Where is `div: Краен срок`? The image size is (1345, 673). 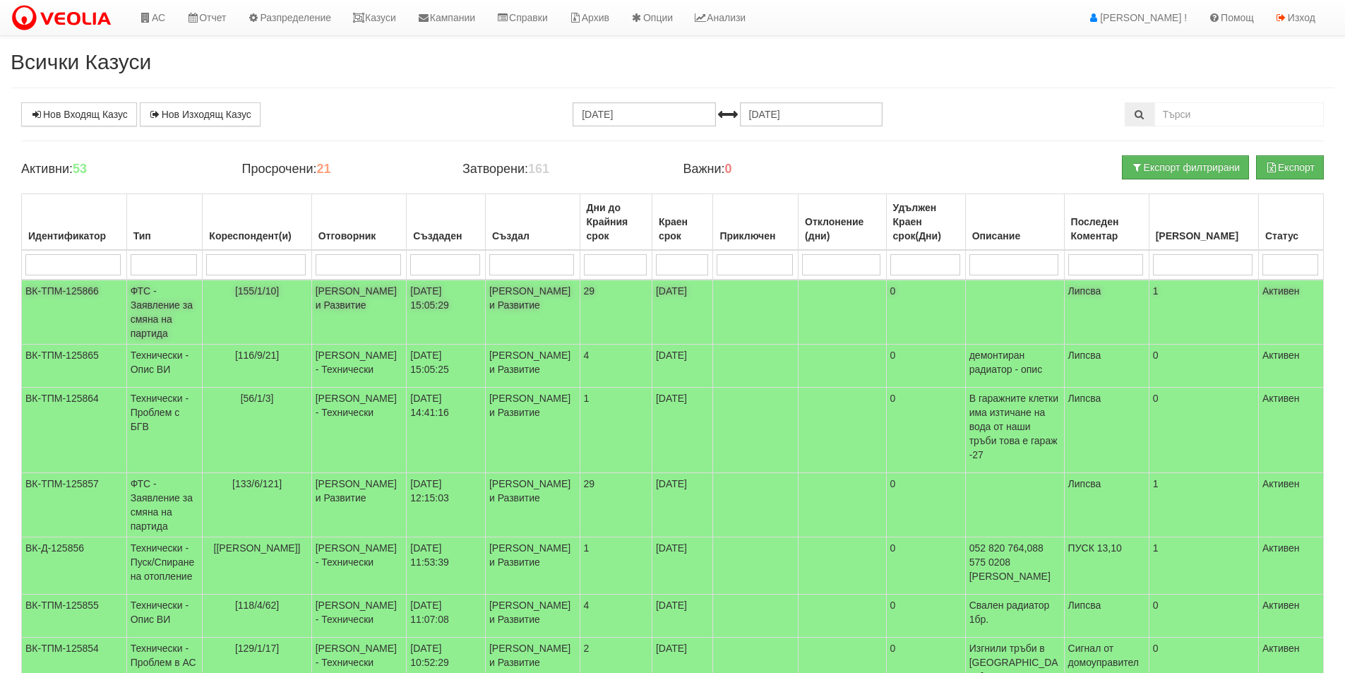
div: Краен срок is located at coordinates (682, 229).